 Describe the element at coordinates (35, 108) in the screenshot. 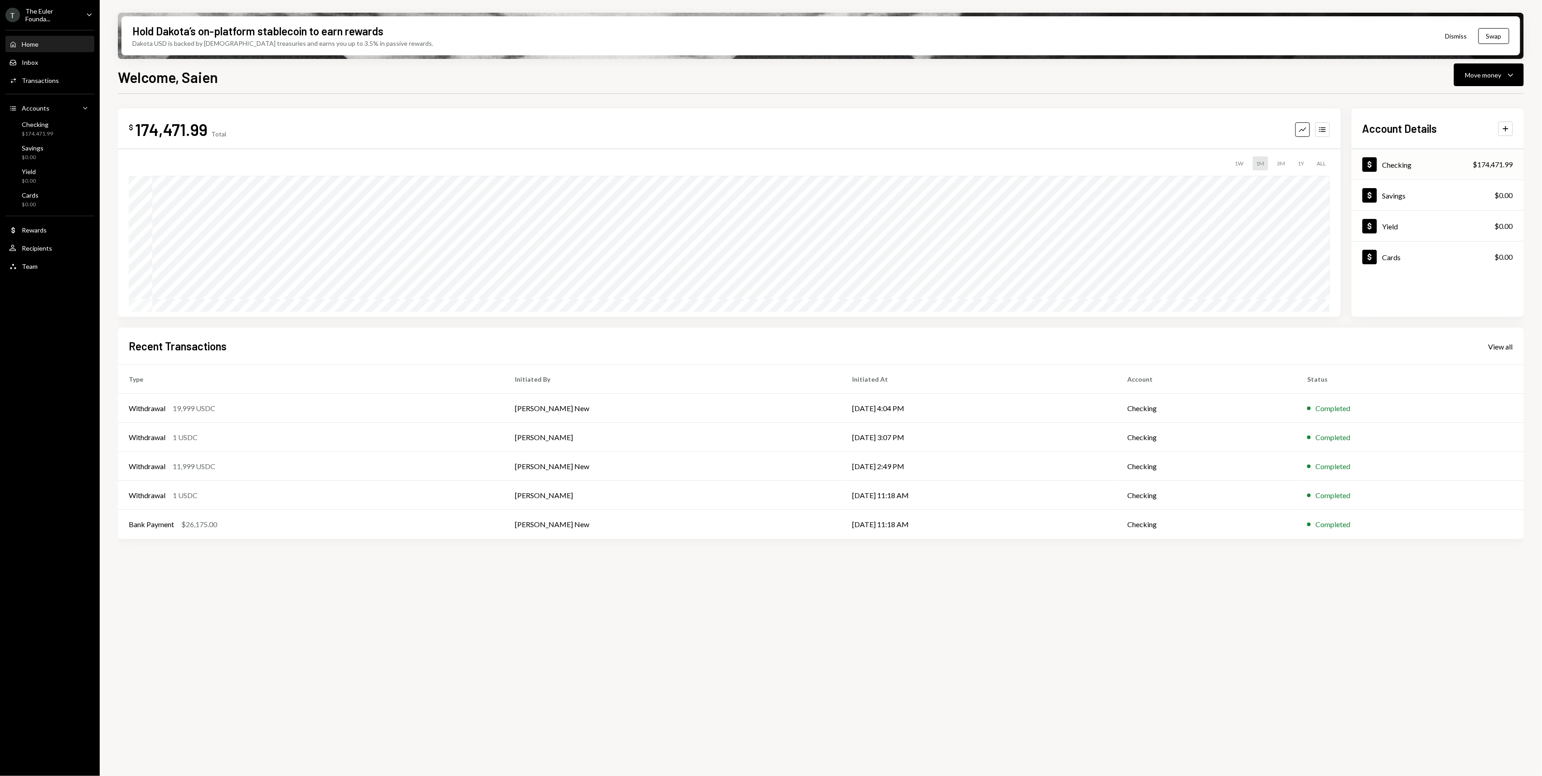

I see `div: Accounts` at that location.